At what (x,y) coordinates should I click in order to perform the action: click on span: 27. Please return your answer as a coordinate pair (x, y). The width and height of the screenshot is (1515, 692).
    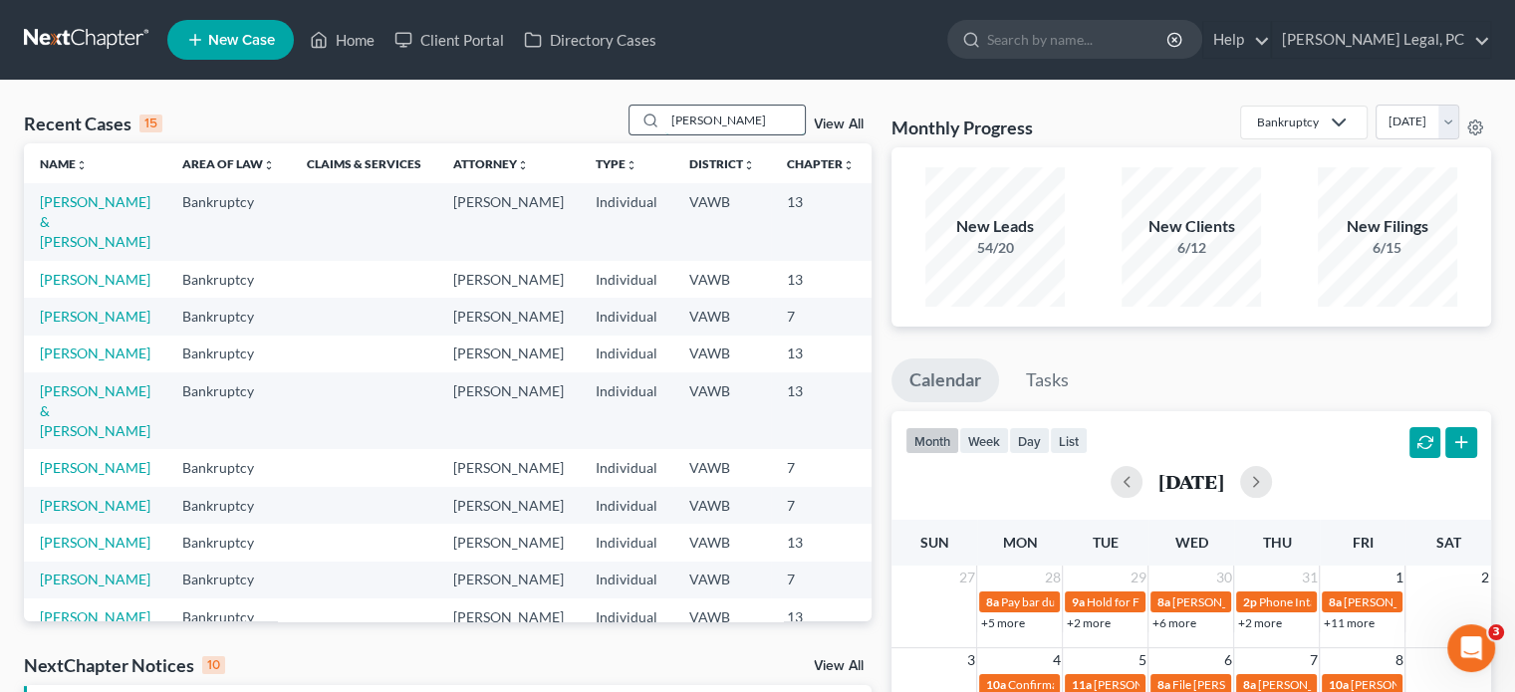
    Looking at the image, I should click on (966, 578).